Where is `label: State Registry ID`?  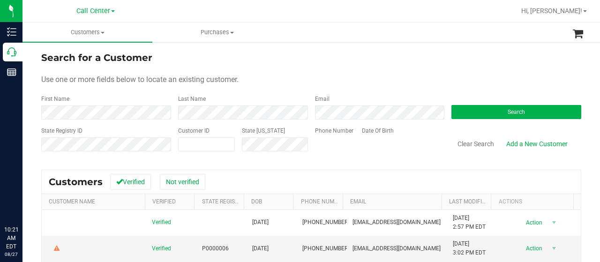
label: State Registry ID is located at coordinates (62, 131).